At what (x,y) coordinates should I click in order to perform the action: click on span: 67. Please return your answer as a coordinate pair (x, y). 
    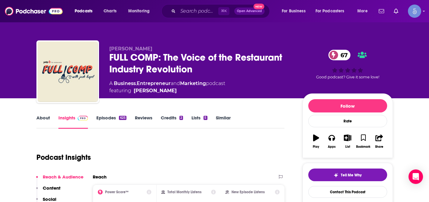
    Looking at the image, I should click on (343, 55).